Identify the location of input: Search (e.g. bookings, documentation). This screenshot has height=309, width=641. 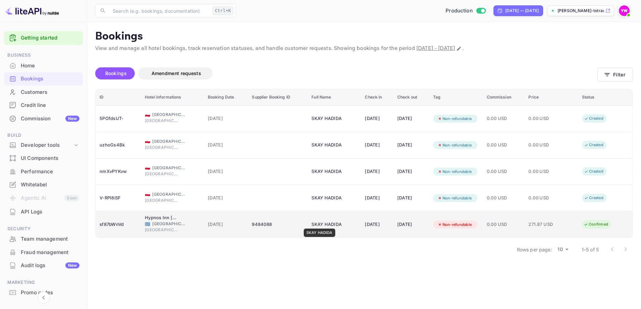
(159, 11).